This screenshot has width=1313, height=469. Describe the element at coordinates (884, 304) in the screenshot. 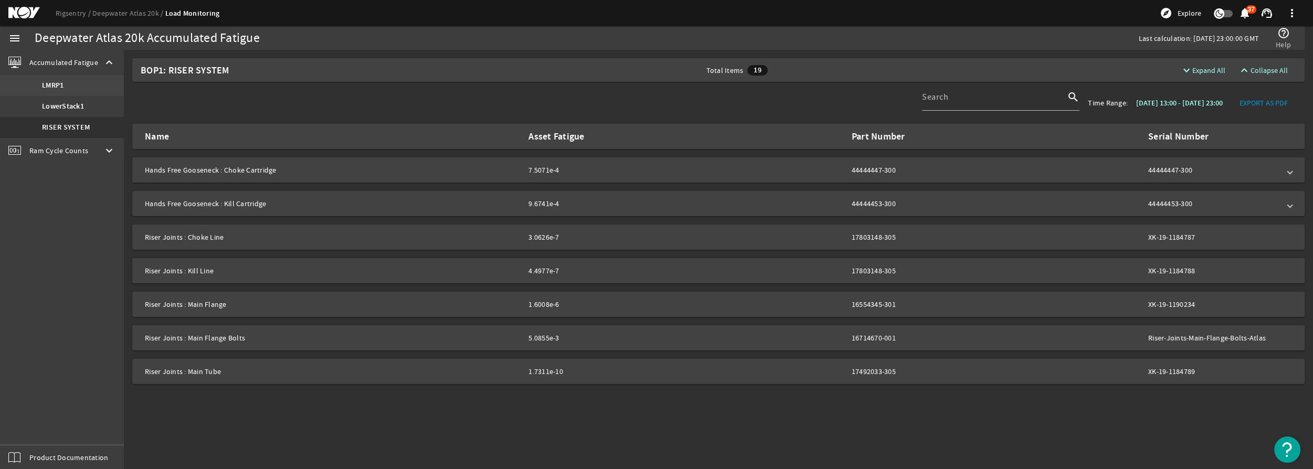

I see `div: 16554345-301` at that location.